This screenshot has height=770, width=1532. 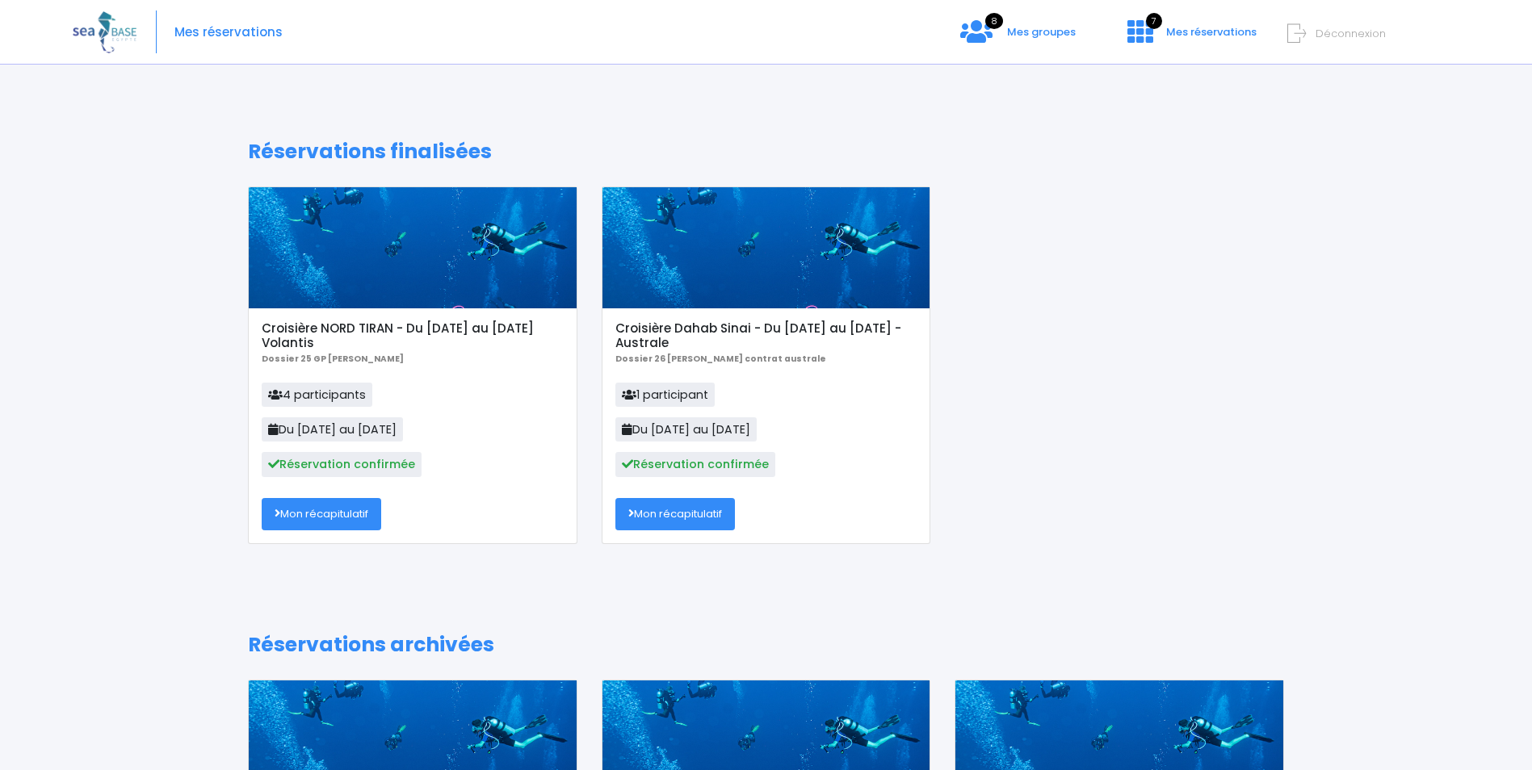 What do you see at coordinates (994, 21) in the screenshot?
I see `span: 8` at bounding box center [994, 21].